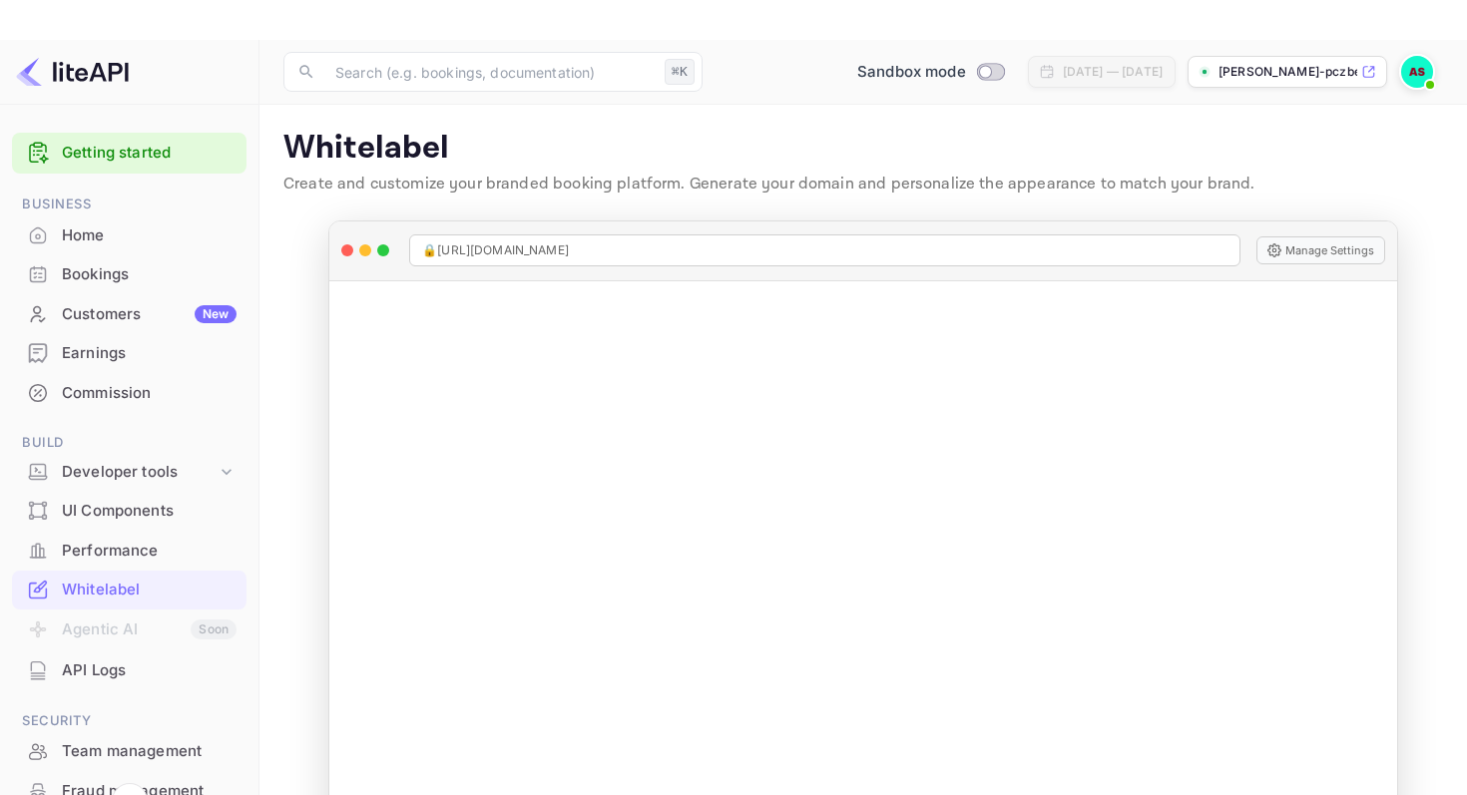  What do you see at coordinates (129, 205) in the screenshot?
I see `span: Business` at bounding box center [129, 205].